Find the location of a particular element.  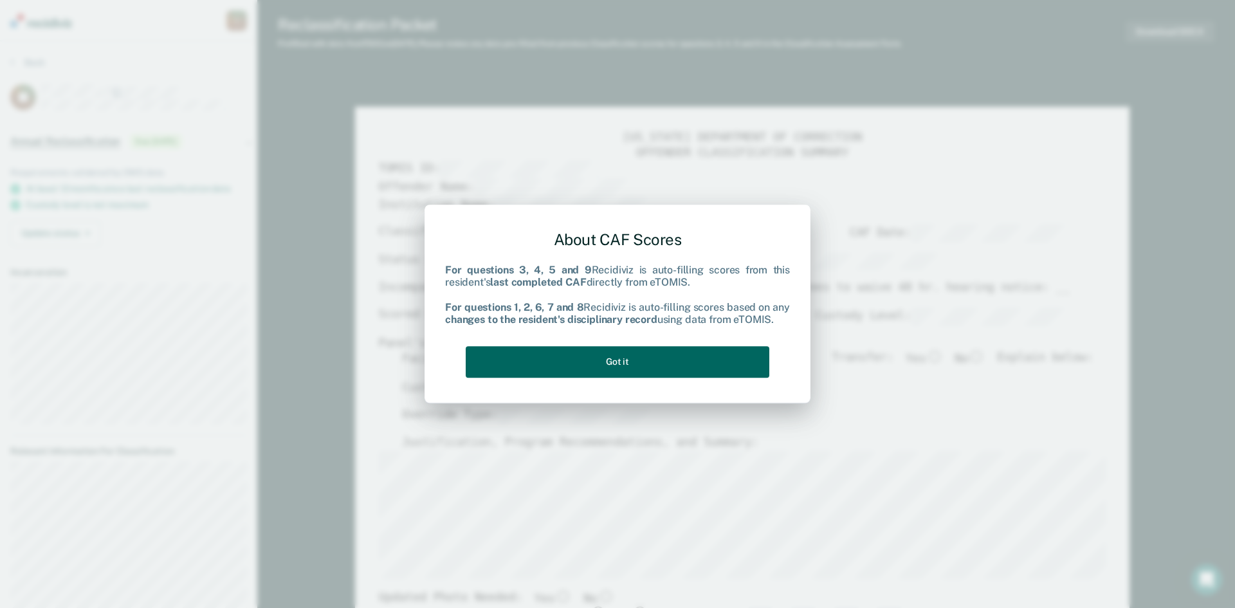

div: Recidiviz is auto-filling scores from this resident's directly from eTOMIS. Recidiviz is auto-fil... is located at coordinates (618, 295).